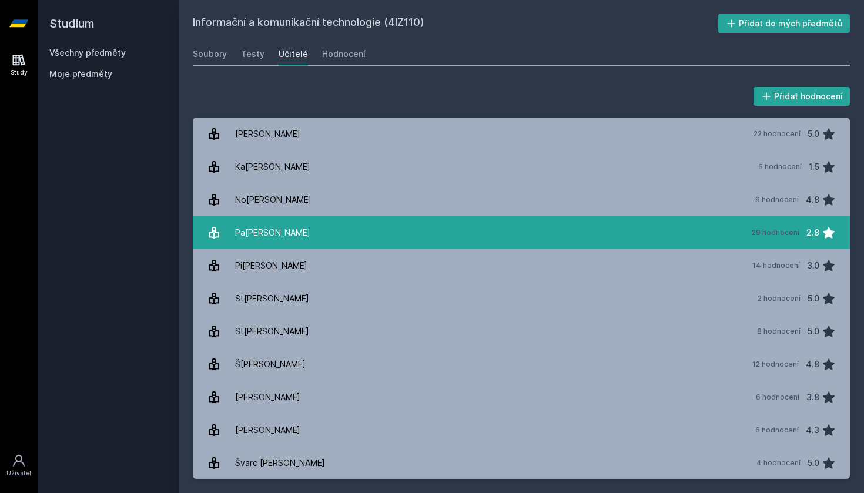 The height and width of the screenshot is (493, 864). Describe the element at coordinates (253, 54) in the screenshot. I see `div: Testy` at that location.